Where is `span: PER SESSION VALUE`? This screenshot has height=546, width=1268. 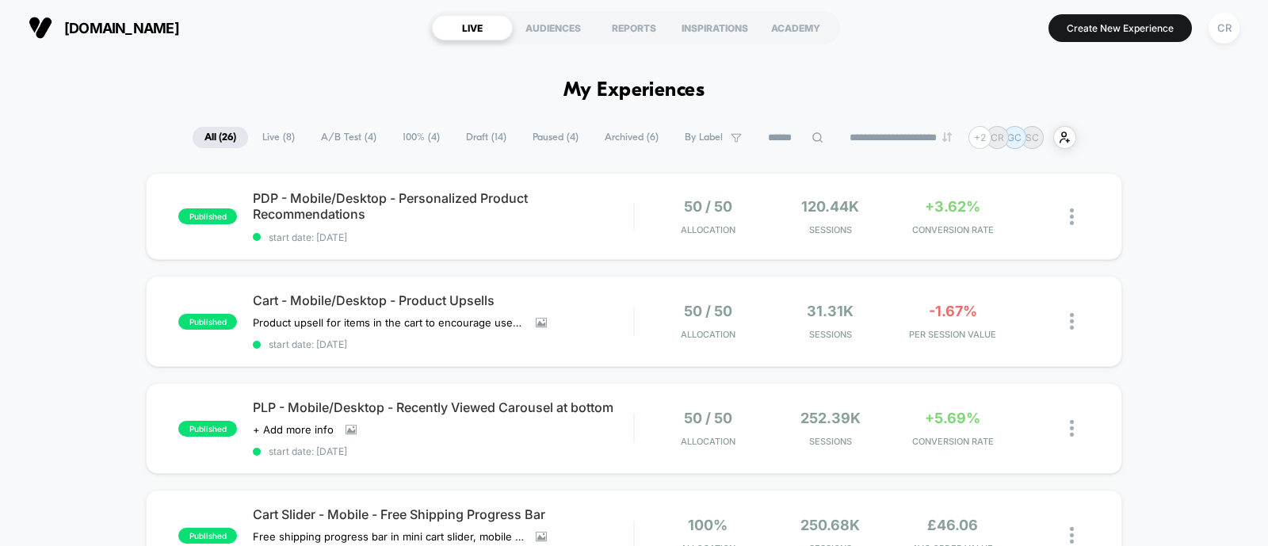
span: PER SESSION VALUE is located at coordinates (953, 334).